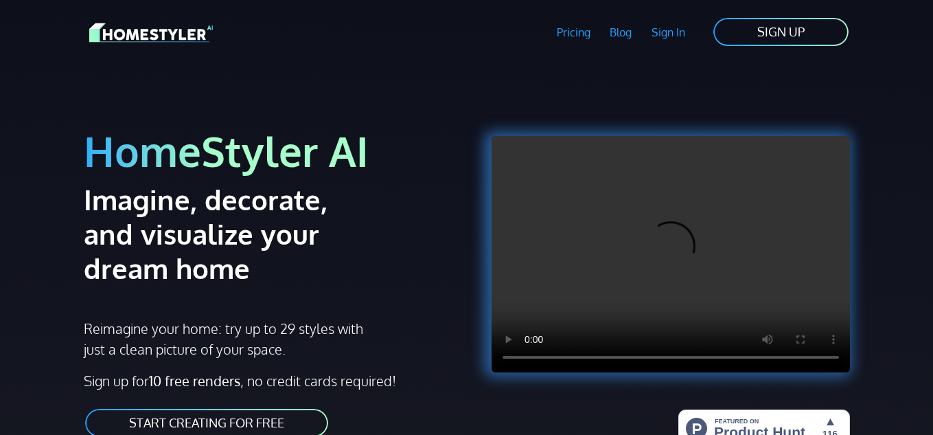  What do you see at coordinates (669, 32) in the screenshot?
I see `a: Sign In` at bounding box center [669, 32].